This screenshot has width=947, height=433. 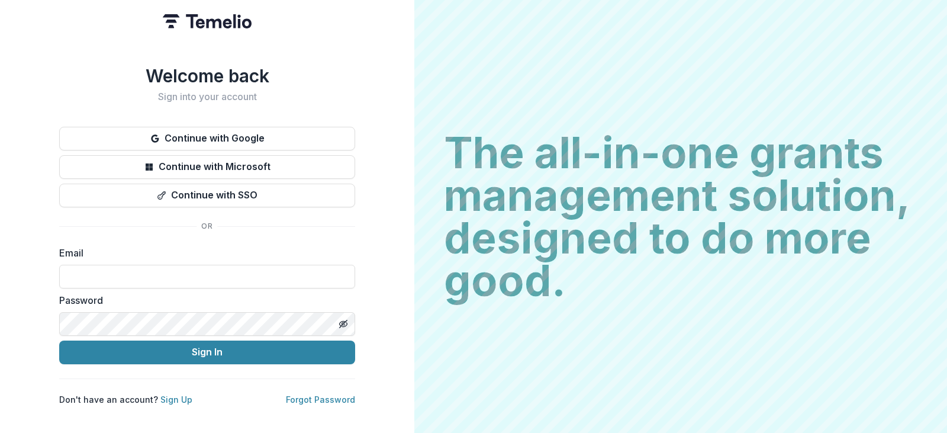 What do you see at coordinates (207, 96) in the screenshot?
I see `h2: Sign into your account` at bounding box center [207, 96].